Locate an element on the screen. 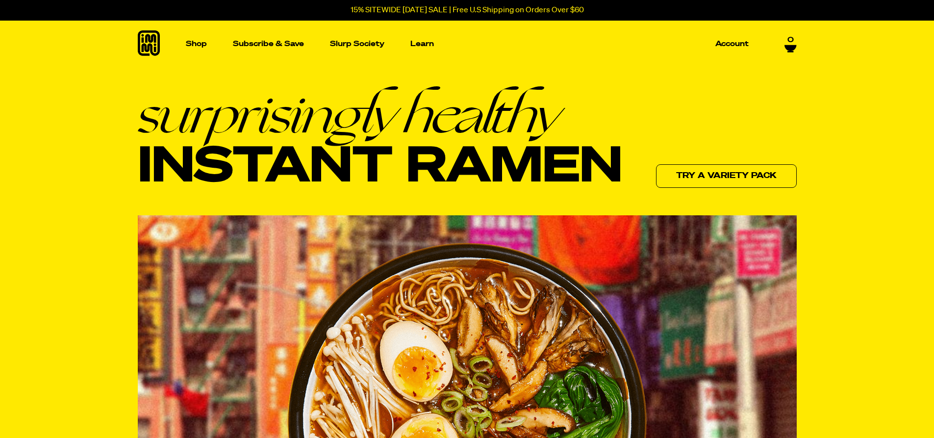  p: Shop is located at coordinates (196, 44).